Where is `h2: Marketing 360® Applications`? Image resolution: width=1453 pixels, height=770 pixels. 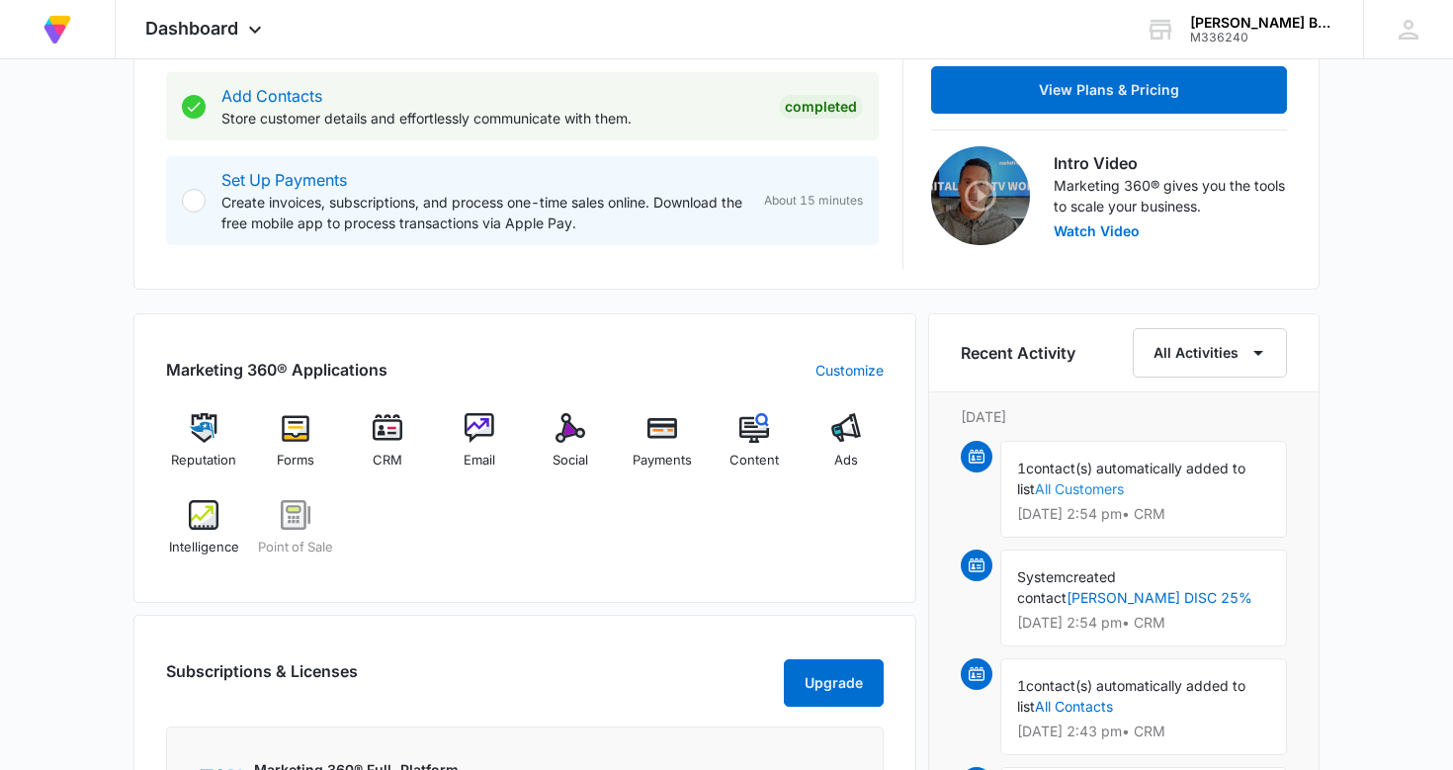
h2: Marketing 360® Applications is located at coordinates (277, 370).